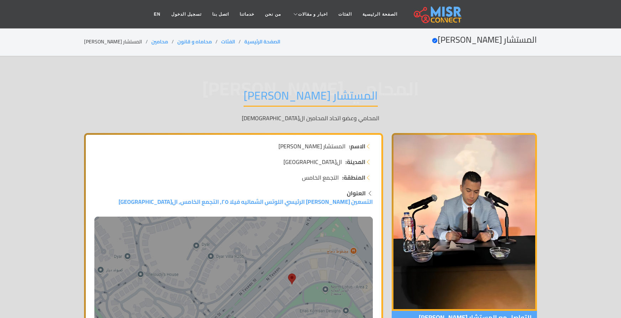  What do you see at coordinates (247, 14) in the screenshot?
I see `a: خدماتنا` at bounding box center [247, 14].